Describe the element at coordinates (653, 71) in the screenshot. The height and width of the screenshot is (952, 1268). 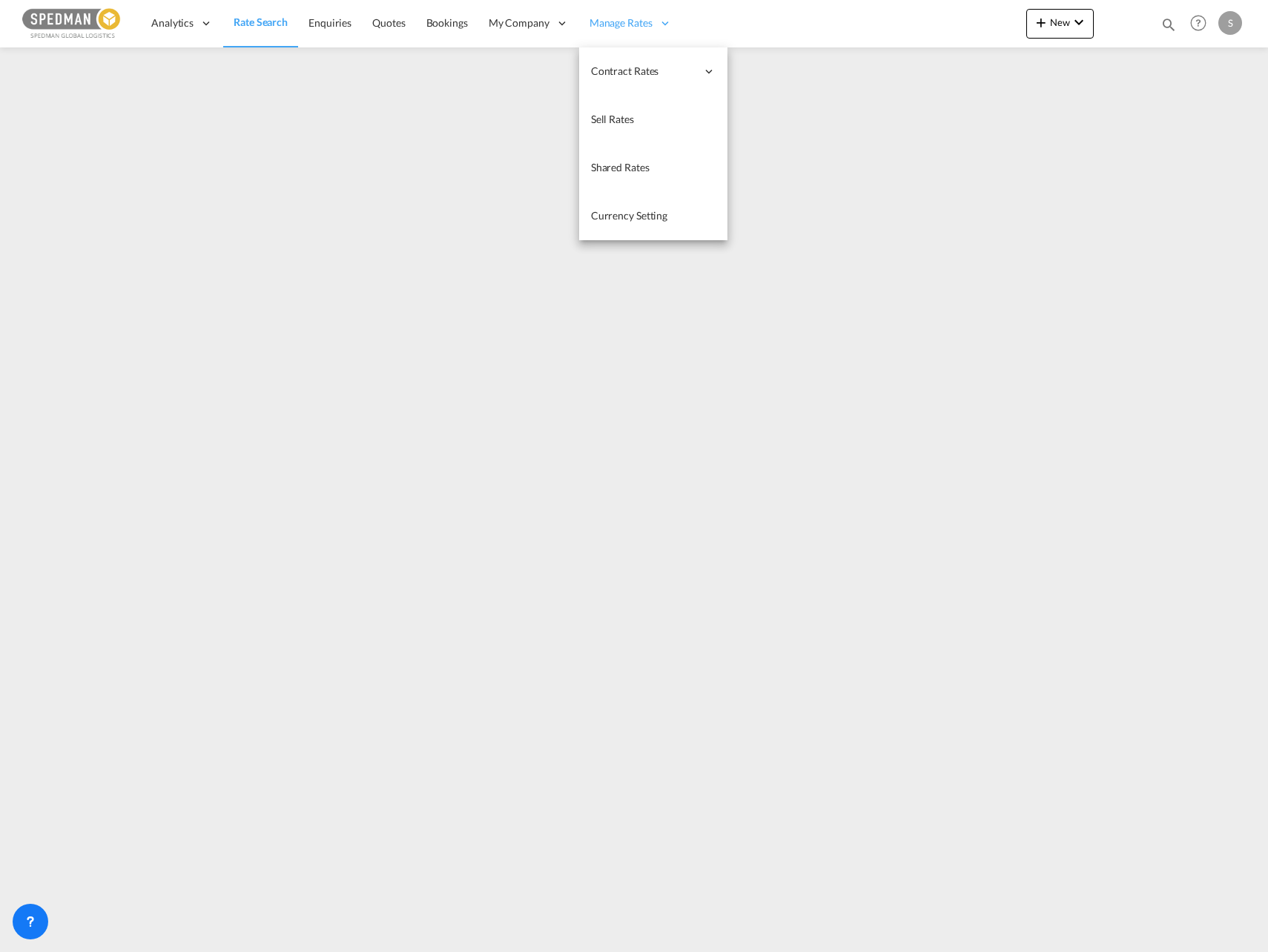
I see `div: Contract Rates` at that location.